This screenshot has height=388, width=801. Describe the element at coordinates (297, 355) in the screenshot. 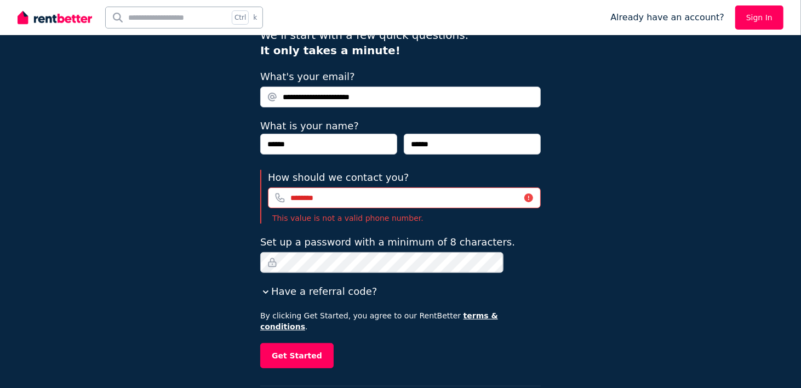

I see `button: Get Started` at that location.